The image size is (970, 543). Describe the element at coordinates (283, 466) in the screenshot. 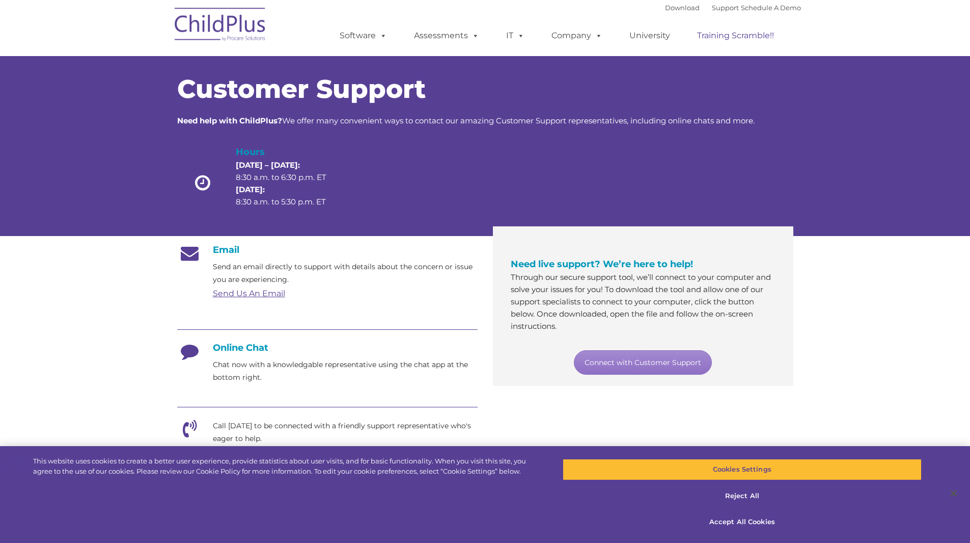

I see `div: This website uses cookies to create a better user experience, provide statistics about user visit...` at that location.